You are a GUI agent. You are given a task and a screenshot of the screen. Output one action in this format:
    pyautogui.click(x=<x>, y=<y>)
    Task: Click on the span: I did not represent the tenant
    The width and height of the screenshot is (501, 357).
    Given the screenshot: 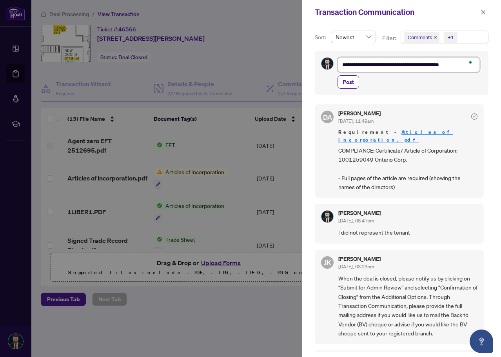 What is the action you would take?
    pyautogui.click(x=408, y=232)
    